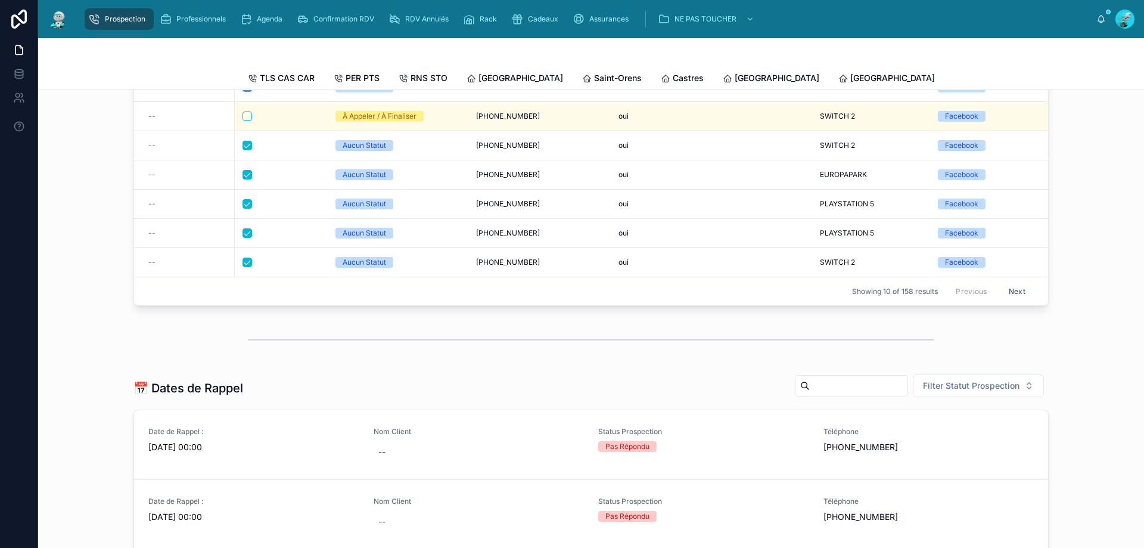 This screenshot has width=1144, height=548. What do you see at coordinates (254, 431) in the screenshot?
I see `span: Date de Rappel :` at bounding box center [254, 431].